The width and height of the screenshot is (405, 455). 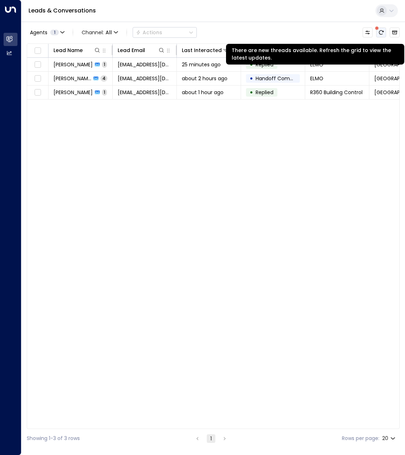 I want to click on div: Actions, so click(x=149, y=32).